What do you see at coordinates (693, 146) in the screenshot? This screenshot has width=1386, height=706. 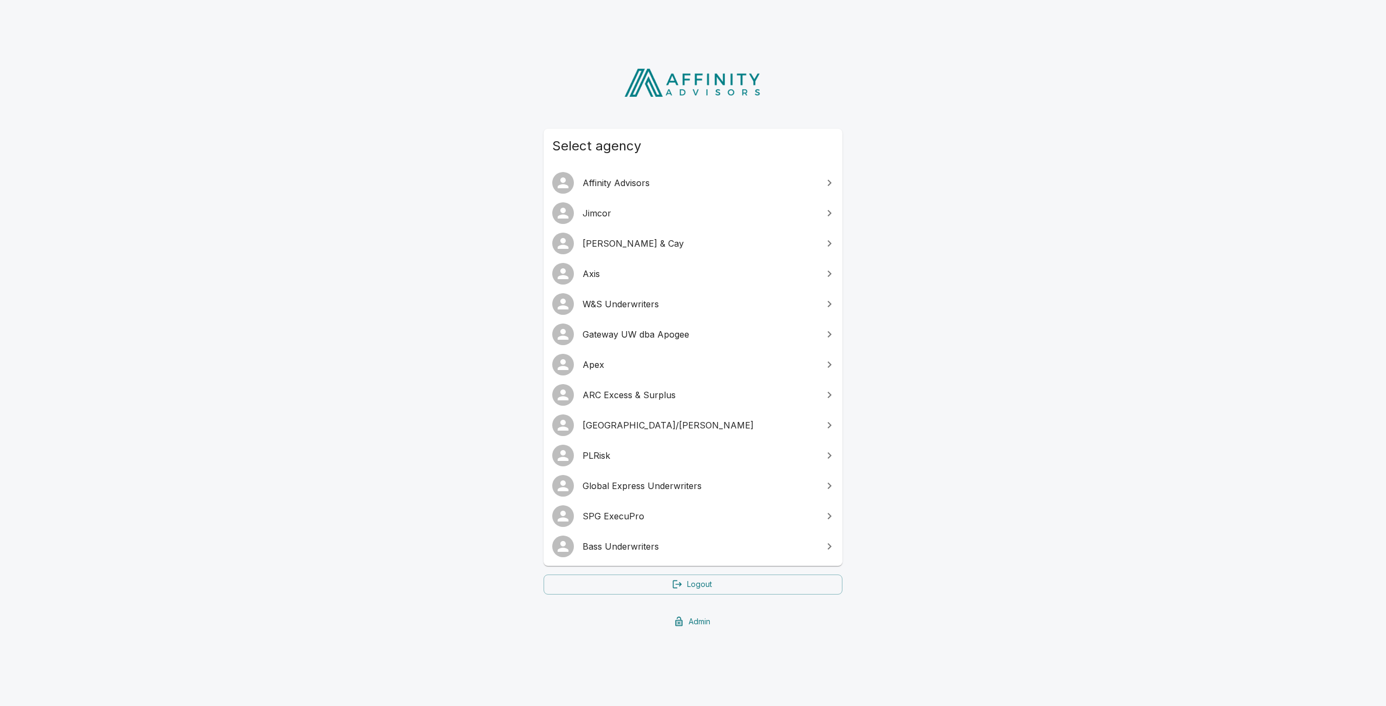 I see `span: Select agency` at bounding box center [693, 146].